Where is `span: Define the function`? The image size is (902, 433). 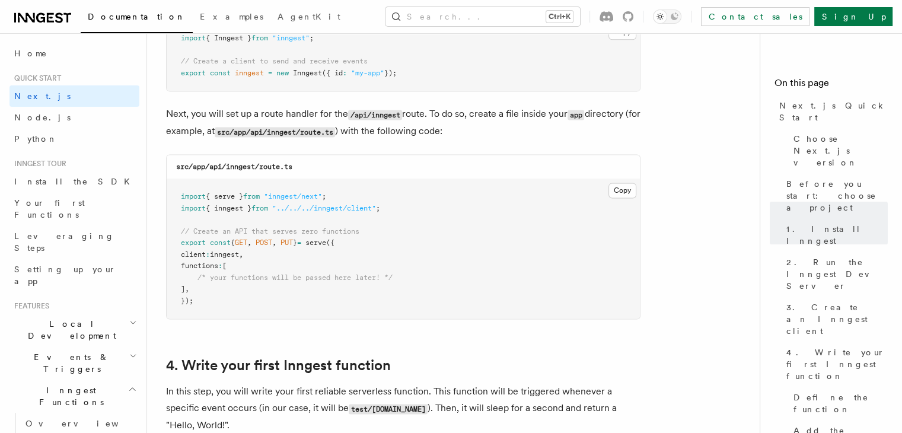
span: Define the function is located at coordinates (841, 403).